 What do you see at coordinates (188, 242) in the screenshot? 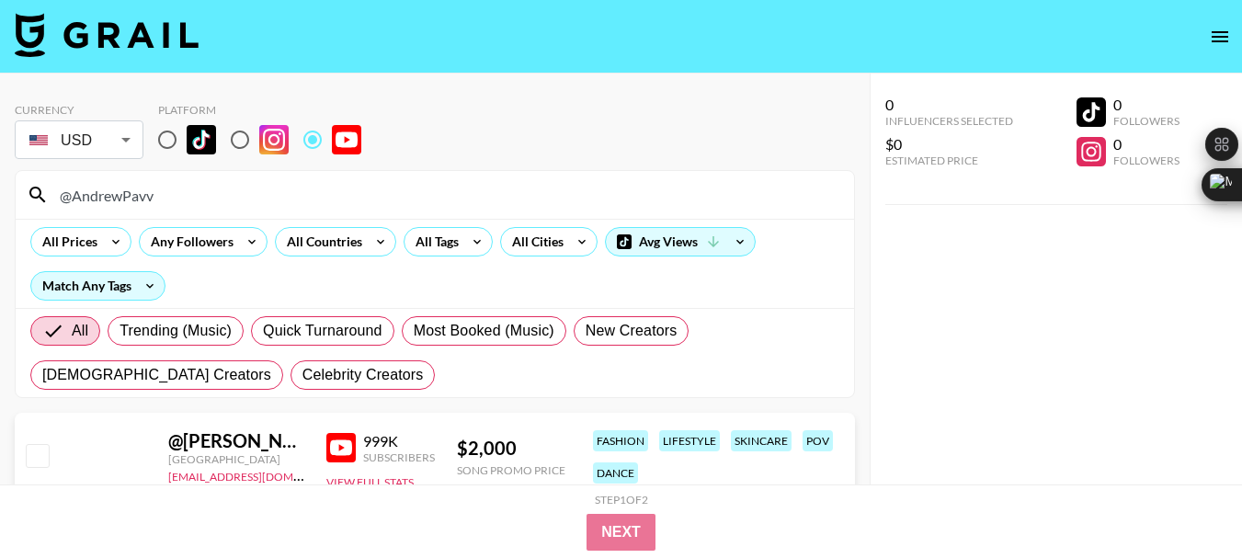
I see `div: Any Followers` at bounding box center [188, 242].